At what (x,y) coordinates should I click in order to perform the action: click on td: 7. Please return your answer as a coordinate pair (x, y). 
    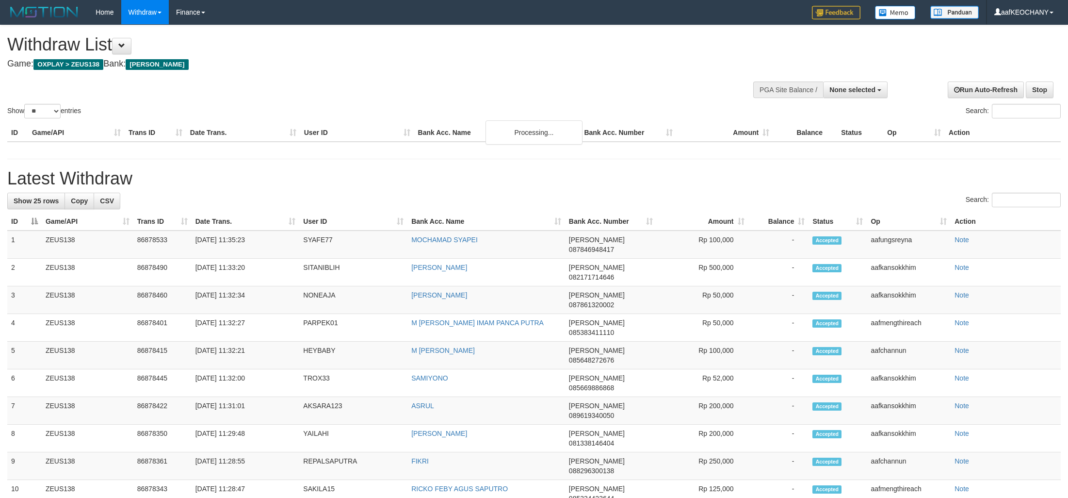
    Looking at the image, I should click on (24, 410).